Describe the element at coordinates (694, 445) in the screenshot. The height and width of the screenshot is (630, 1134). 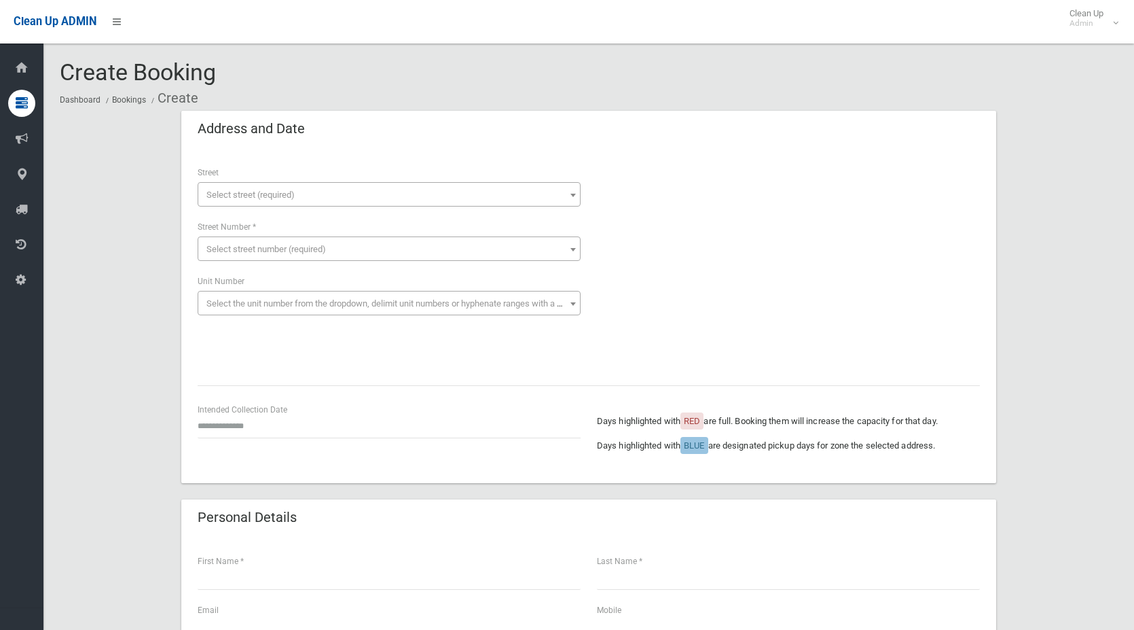
I see `span: BLUE` at that location.